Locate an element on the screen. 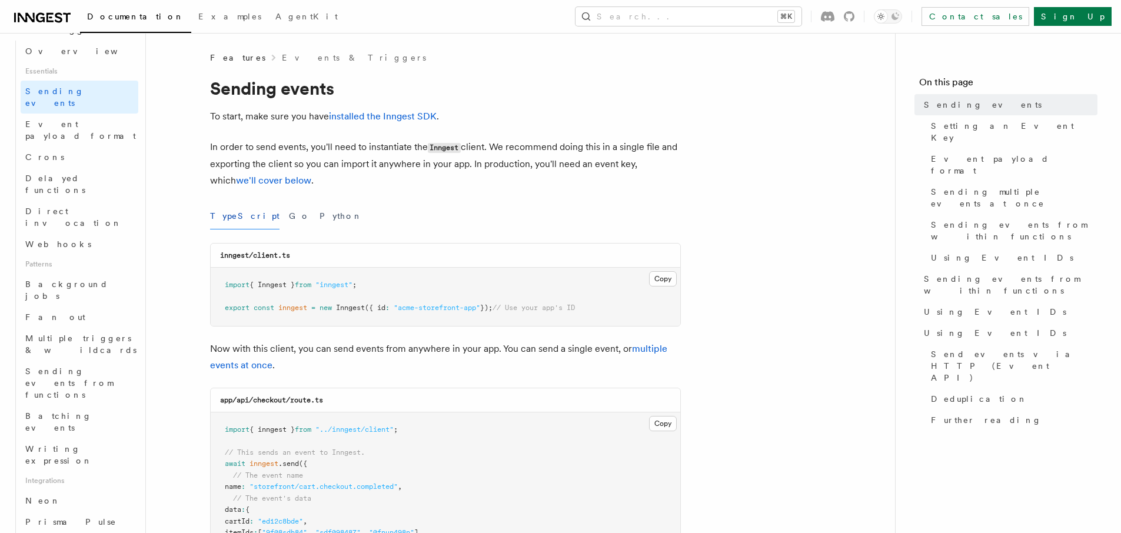 The width and height of the screenshot is (1121, 533). span: // The event's data is located at coordinates (272, 498).